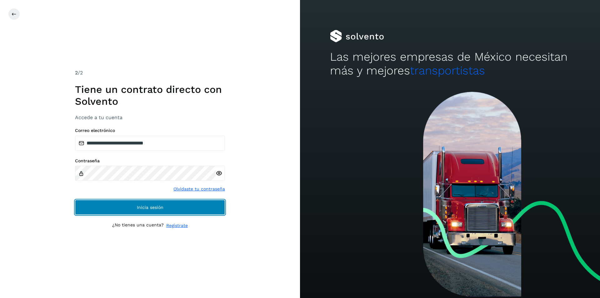 Image resolution: width=600 pixels, height=298 pixels. I want to click on div: /2, so click(150, 73).